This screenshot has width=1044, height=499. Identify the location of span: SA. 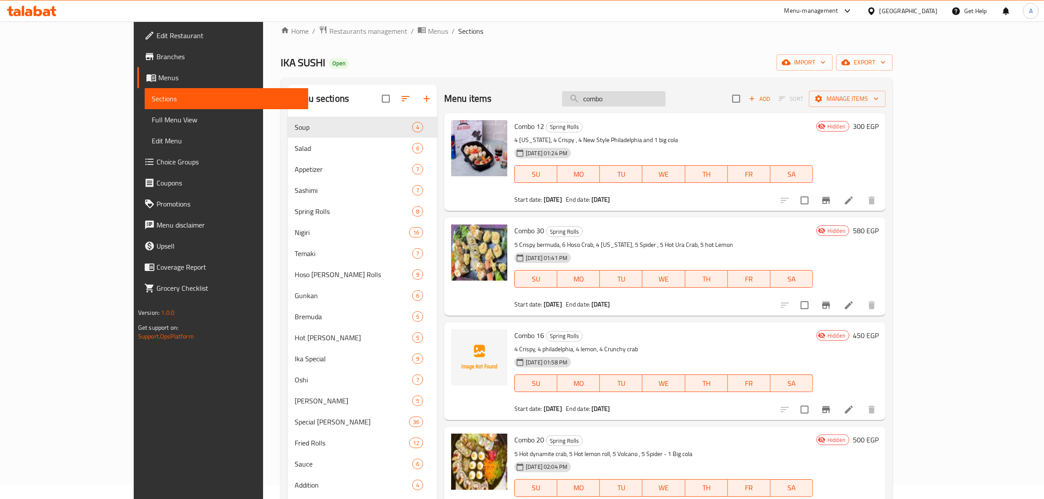
(791, 279).